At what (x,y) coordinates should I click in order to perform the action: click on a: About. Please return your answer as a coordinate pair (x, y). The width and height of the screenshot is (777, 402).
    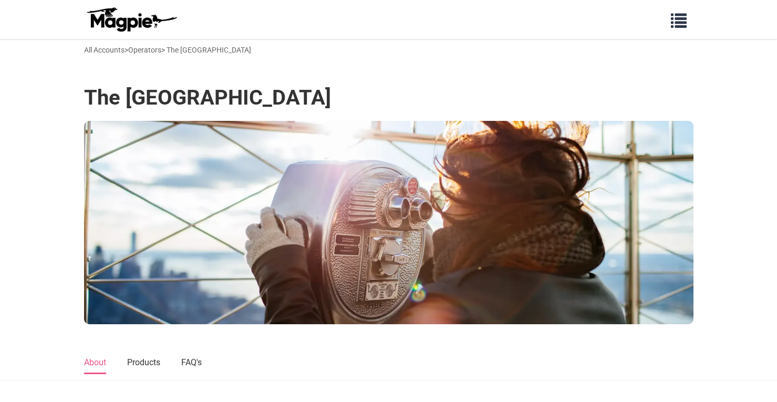
    Looking at the image, I should click on (95, 363).